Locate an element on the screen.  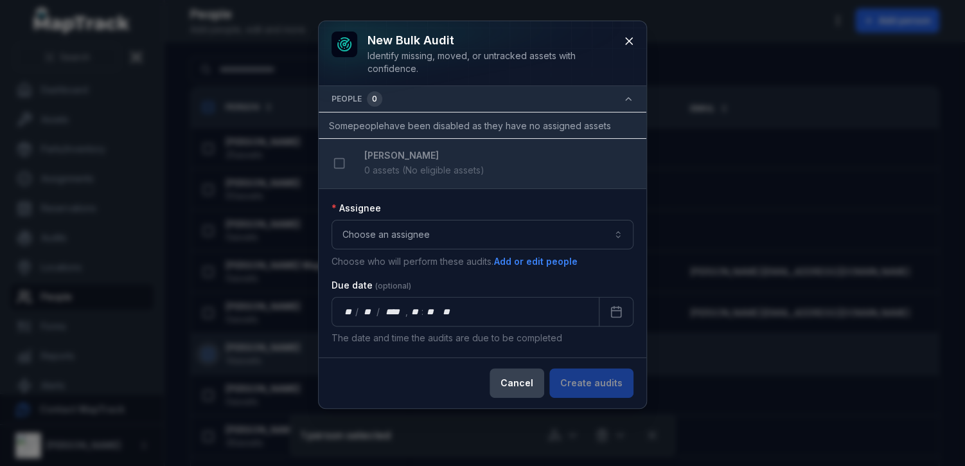
span: Some people have been disabled as they have no assigned assets is located at coordinates (470, 125).